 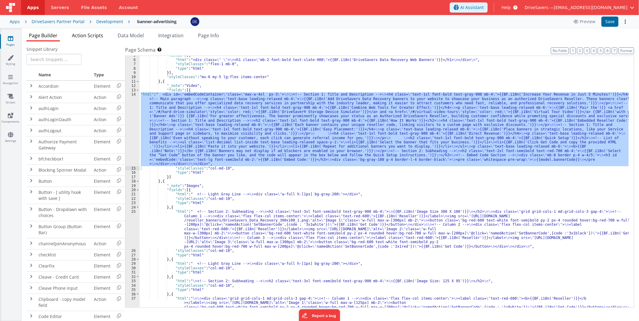 What do you see at coordinates (132, 260) in the screenshot?
I see `div: 28` at bounding box center [132, 260].